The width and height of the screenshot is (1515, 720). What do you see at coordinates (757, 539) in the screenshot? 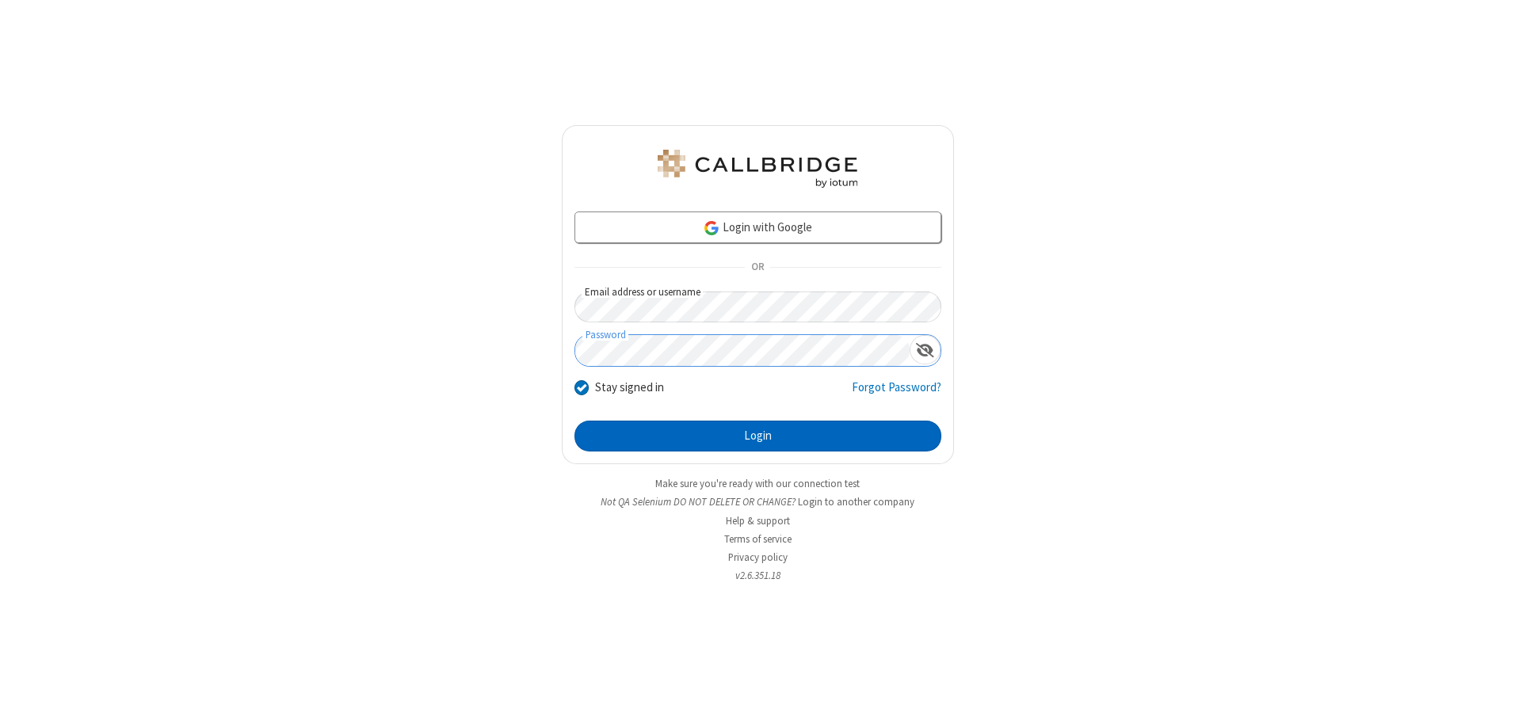
I see `a: Terms of service` at bounding box center [757, 539].